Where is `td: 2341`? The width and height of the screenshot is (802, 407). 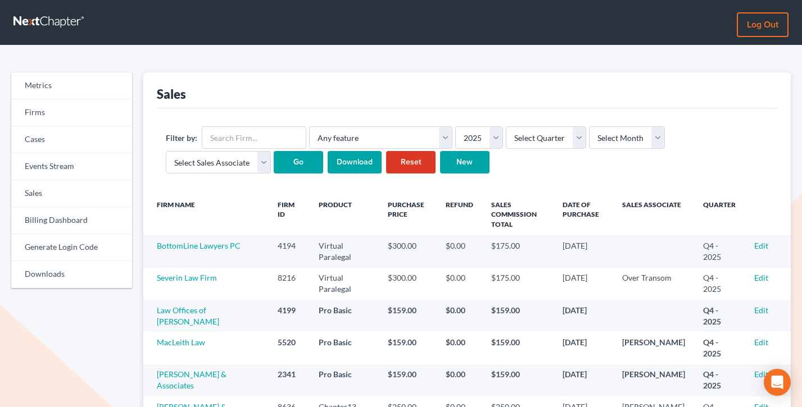
td: 2341 is located at coordinates (289, 380).